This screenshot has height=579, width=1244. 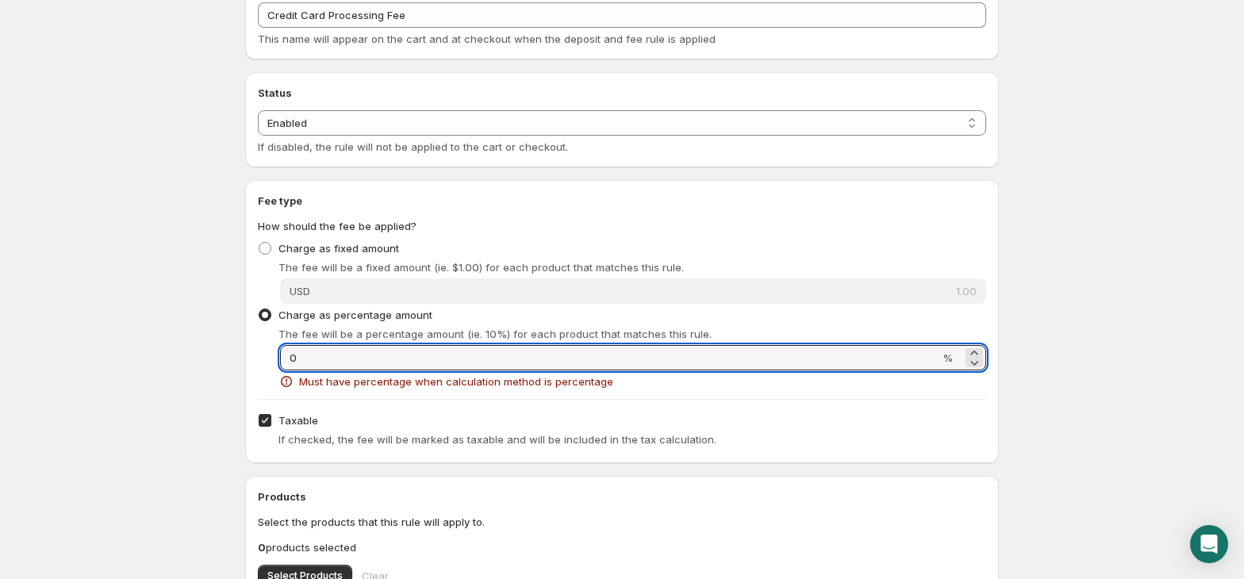 I want to click on span: The fee will be a fixed amount (ie. $1.00) for each product that matches this rule., so click(x=481, y=267).